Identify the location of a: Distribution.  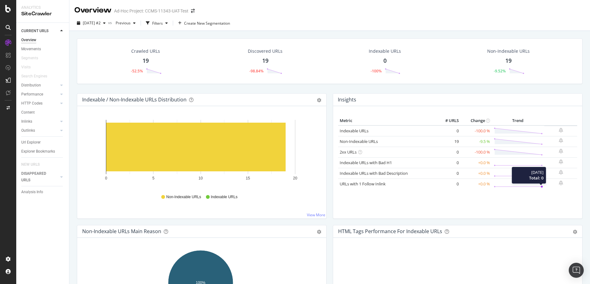
(40, 85).